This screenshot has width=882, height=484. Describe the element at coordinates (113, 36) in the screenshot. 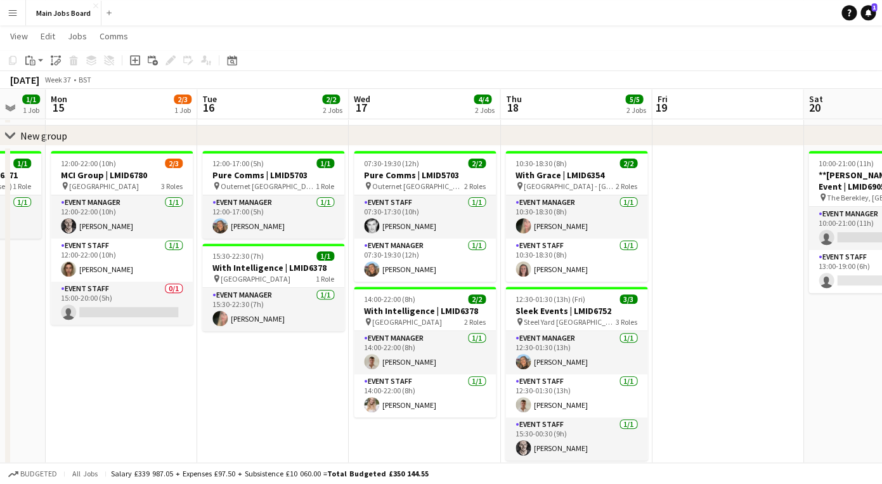

I see `a: Comms` at that location.